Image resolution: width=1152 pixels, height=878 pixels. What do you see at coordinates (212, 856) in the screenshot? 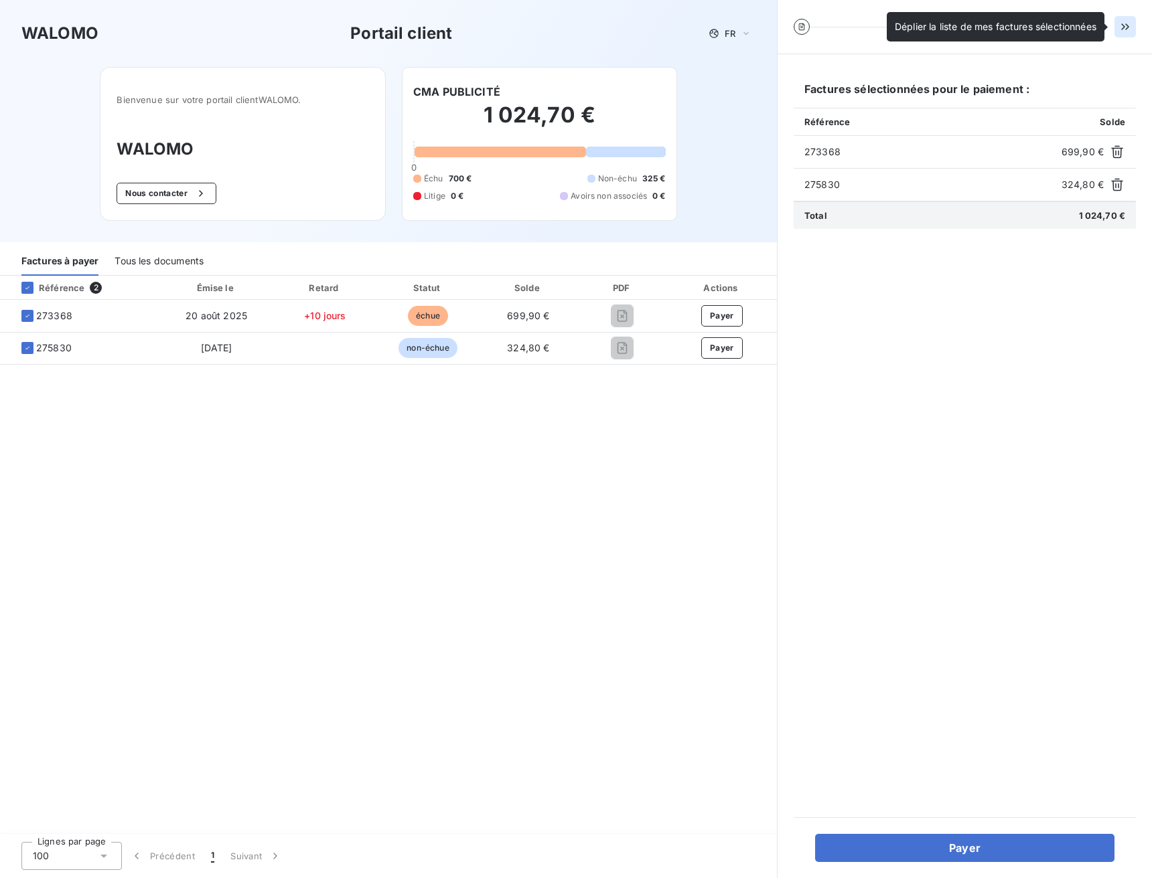
I see `button: 1` at bounding box center [212, 856].